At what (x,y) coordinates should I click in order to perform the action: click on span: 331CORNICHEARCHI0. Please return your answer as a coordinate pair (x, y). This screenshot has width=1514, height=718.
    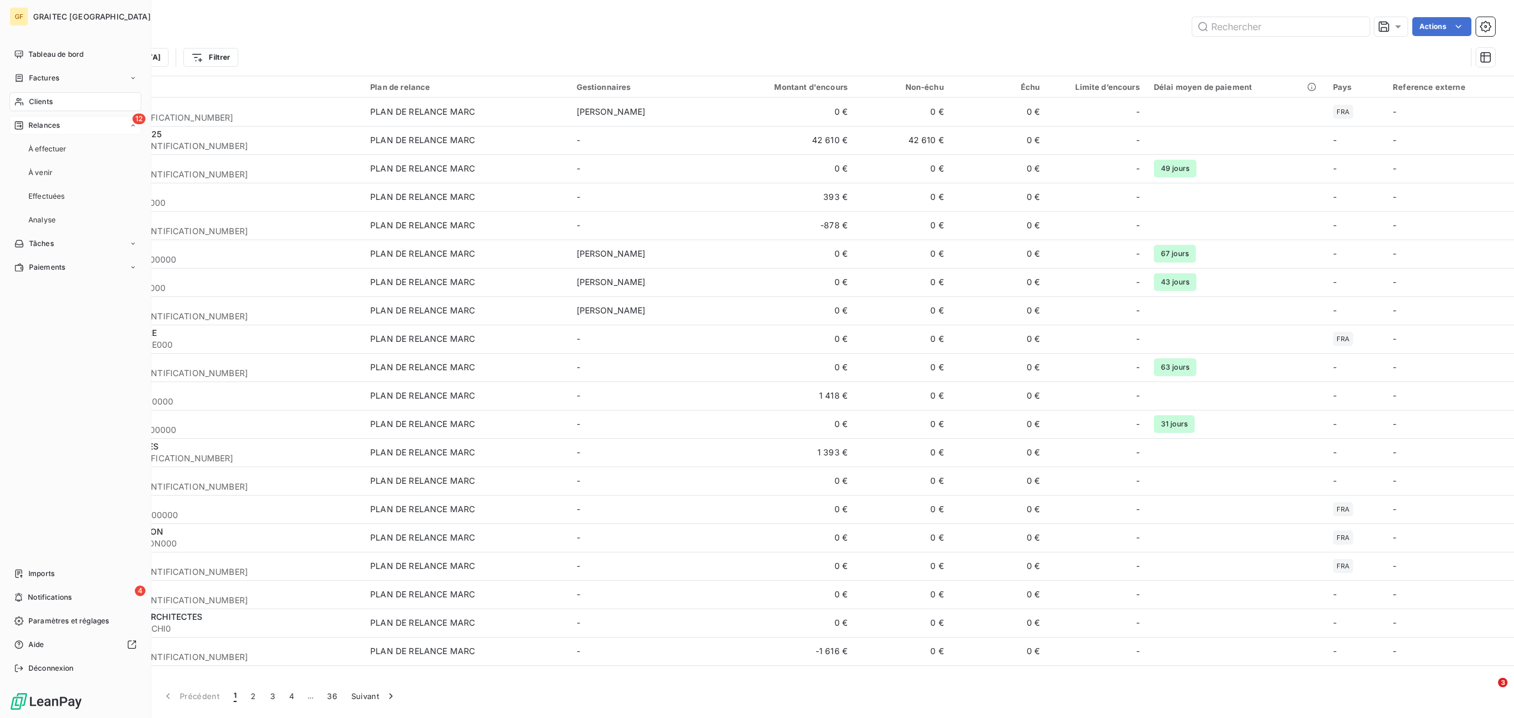
    Looking at the image, I should click on (219, 629).